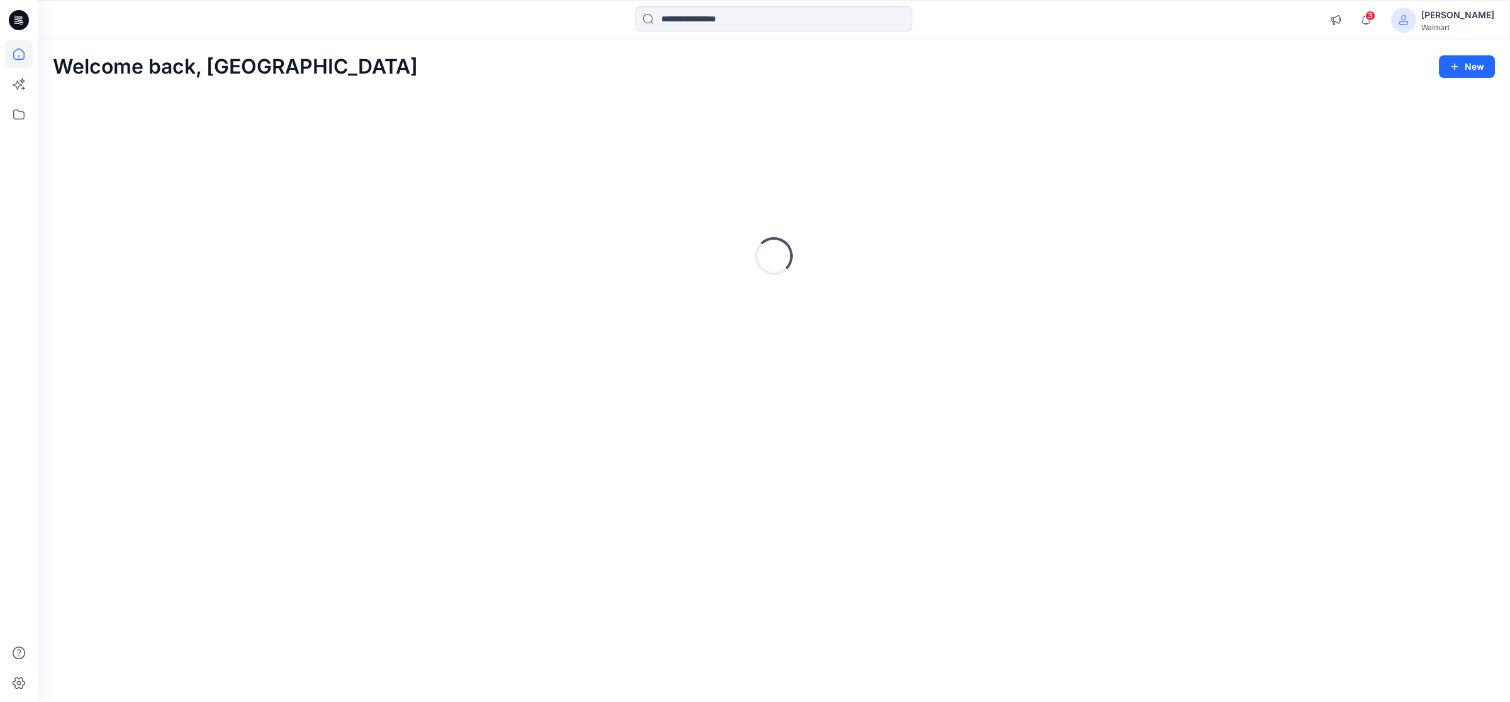 Image resolution: width=1510 pixels, height=702 pixels. Describe the element at coordinates (1404, 20) in the screenshot. I see `svg: avatar` at that location.